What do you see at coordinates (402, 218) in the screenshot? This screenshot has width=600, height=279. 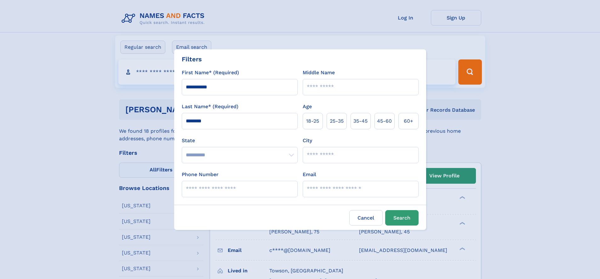 I see `button: Search` at bounding box center [402, 218].